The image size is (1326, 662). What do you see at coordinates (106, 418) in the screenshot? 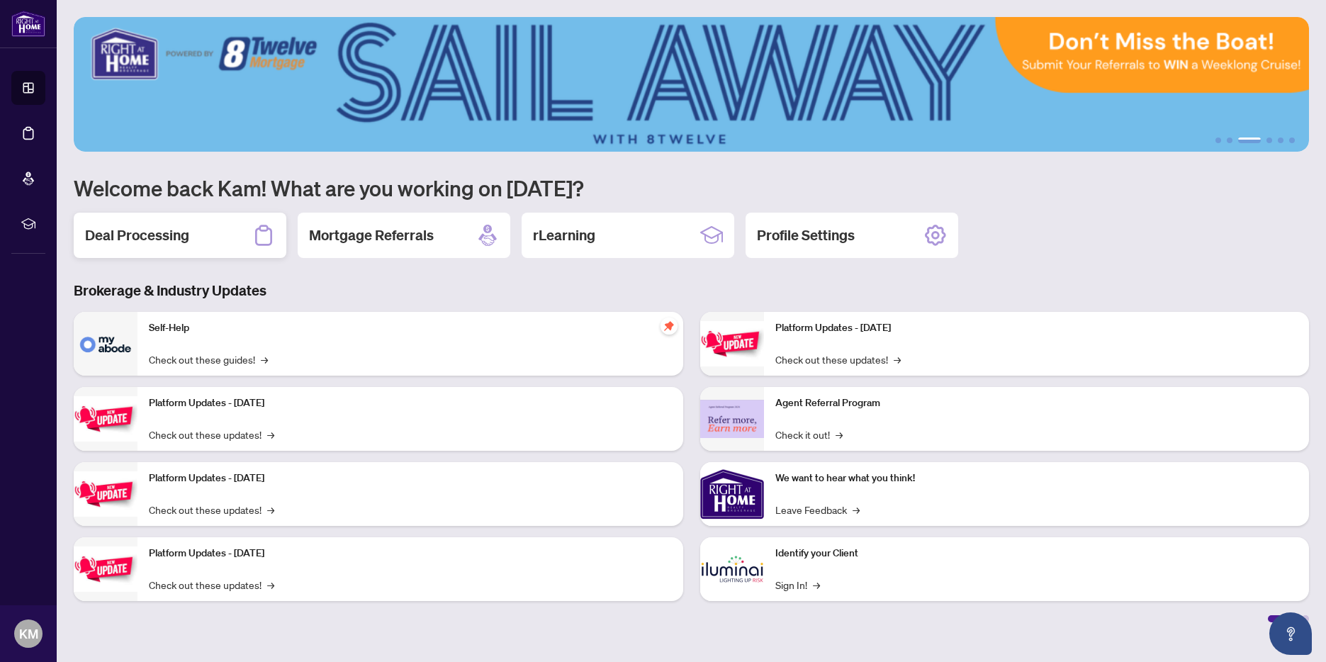
I see `img: Platform Updates - September 16, 2025` at bounding box center [106, 418].